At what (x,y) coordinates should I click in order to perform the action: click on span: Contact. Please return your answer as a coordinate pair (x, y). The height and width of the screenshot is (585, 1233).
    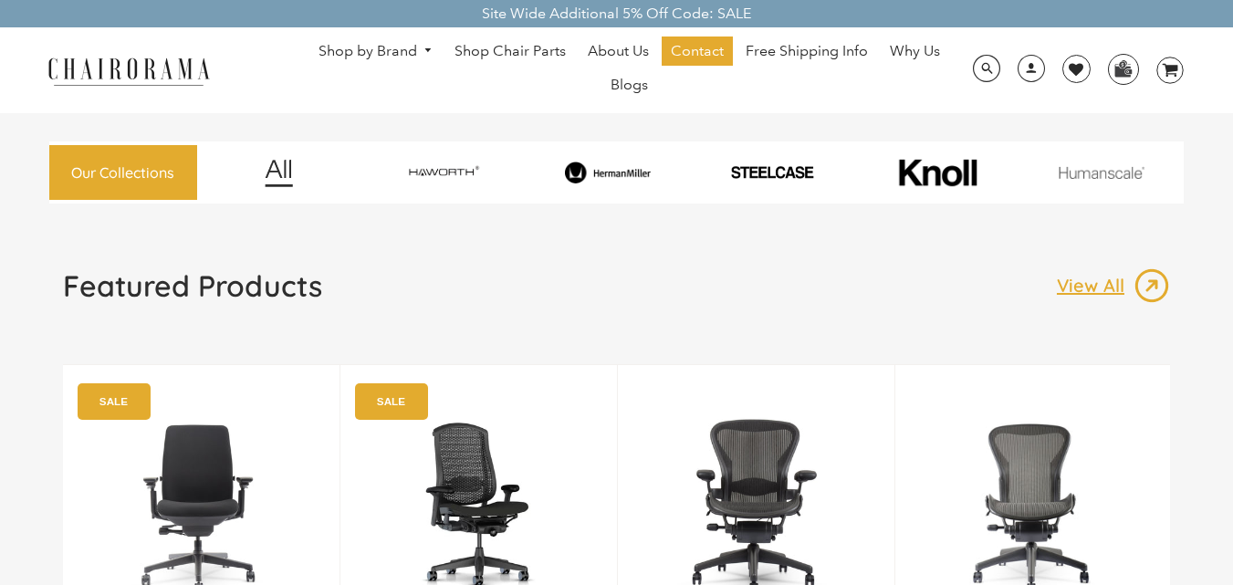
    Looking at the image, I should click on (697, 51).